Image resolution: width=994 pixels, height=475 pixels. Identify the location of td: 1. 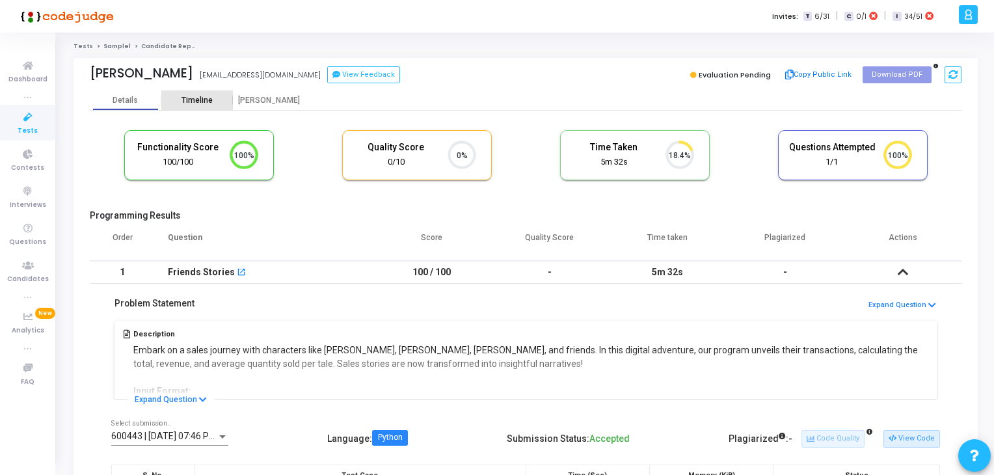
(122, 272).